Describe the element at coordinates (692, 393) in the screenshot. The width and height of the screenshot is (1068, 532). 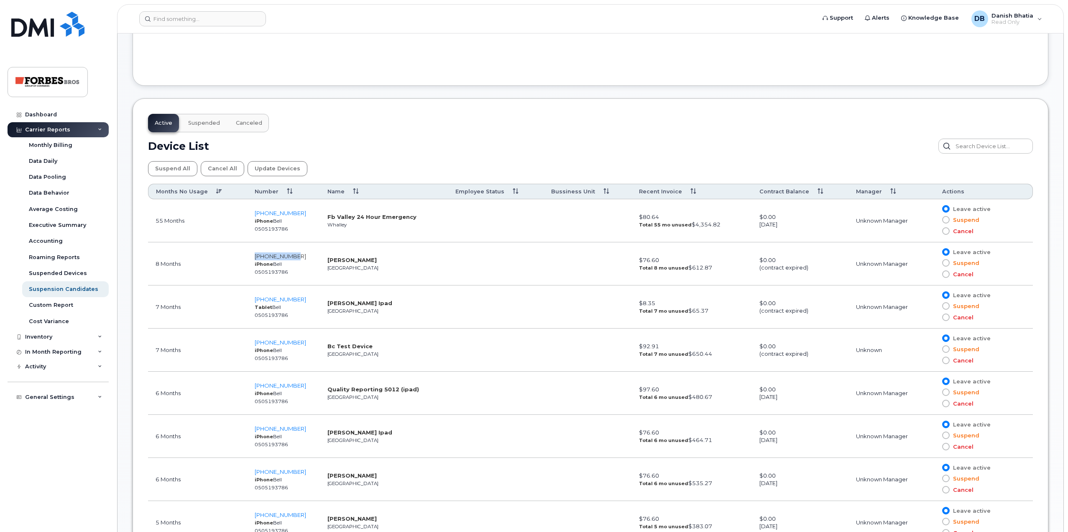
I see `td: $97.60 $480.67` at that location.